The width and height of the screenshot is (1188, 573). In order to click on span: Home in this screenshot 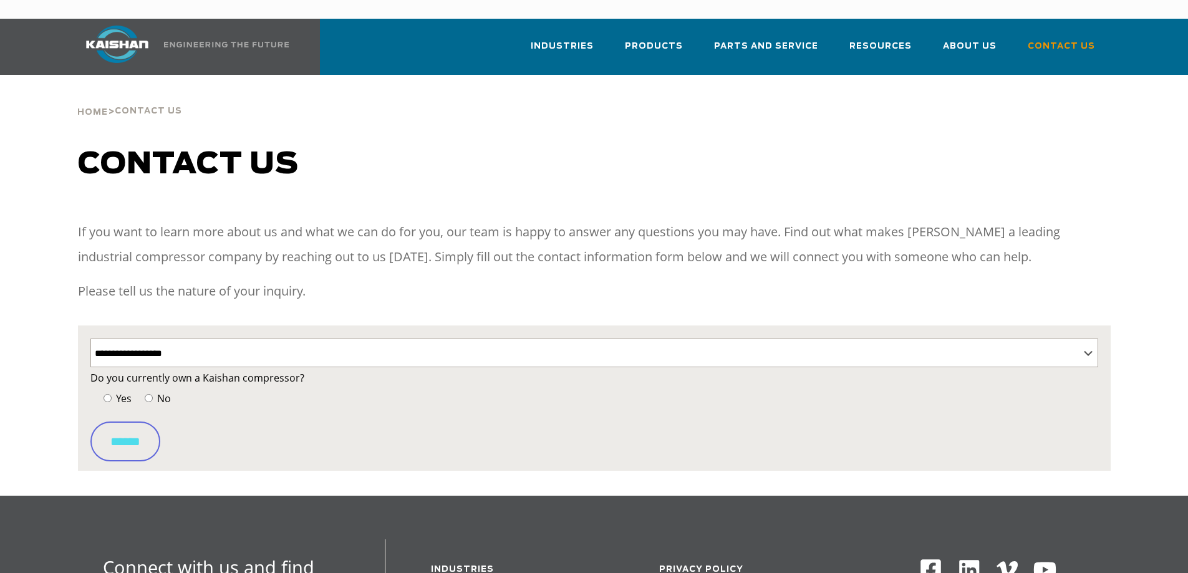, I will do `click(92, 112)`.